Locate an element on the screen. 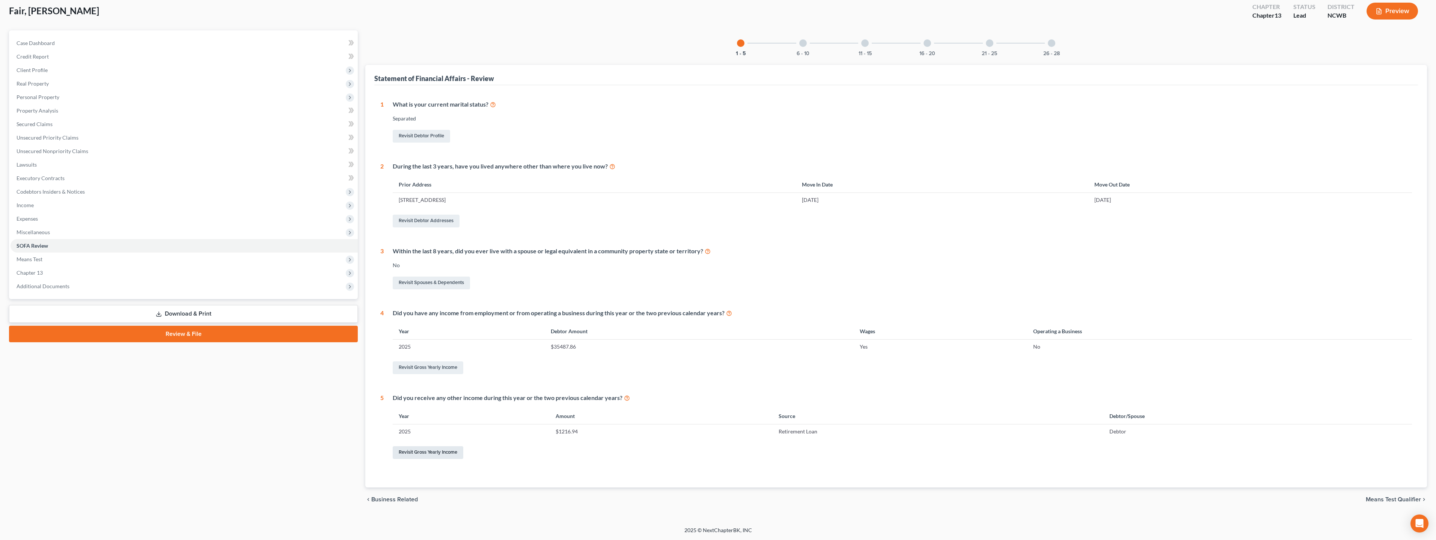  span: Codebtors Insiders & Notices is located at coordinates (51, 191).